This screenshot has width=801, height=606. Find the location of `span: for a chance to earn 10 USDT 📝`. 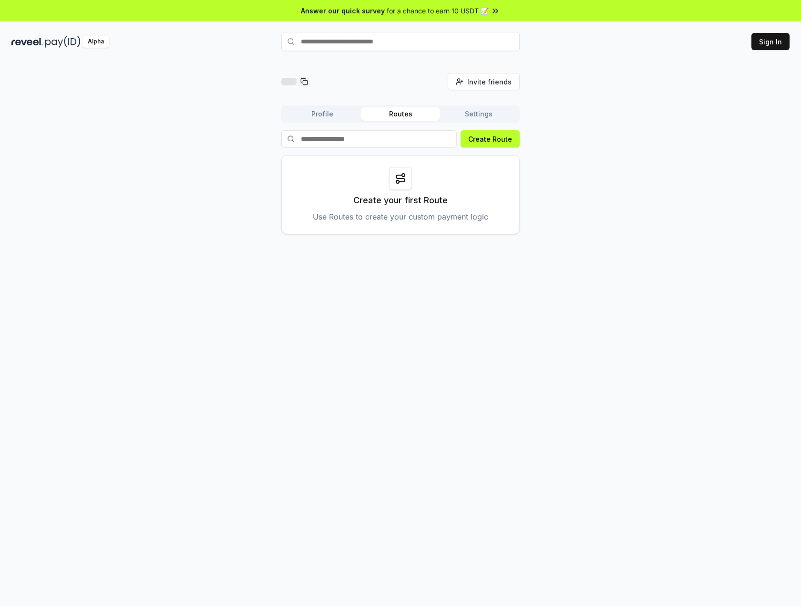

span: for a chance to earn 10 USDT 📝 is located at coordinates (438, 10).